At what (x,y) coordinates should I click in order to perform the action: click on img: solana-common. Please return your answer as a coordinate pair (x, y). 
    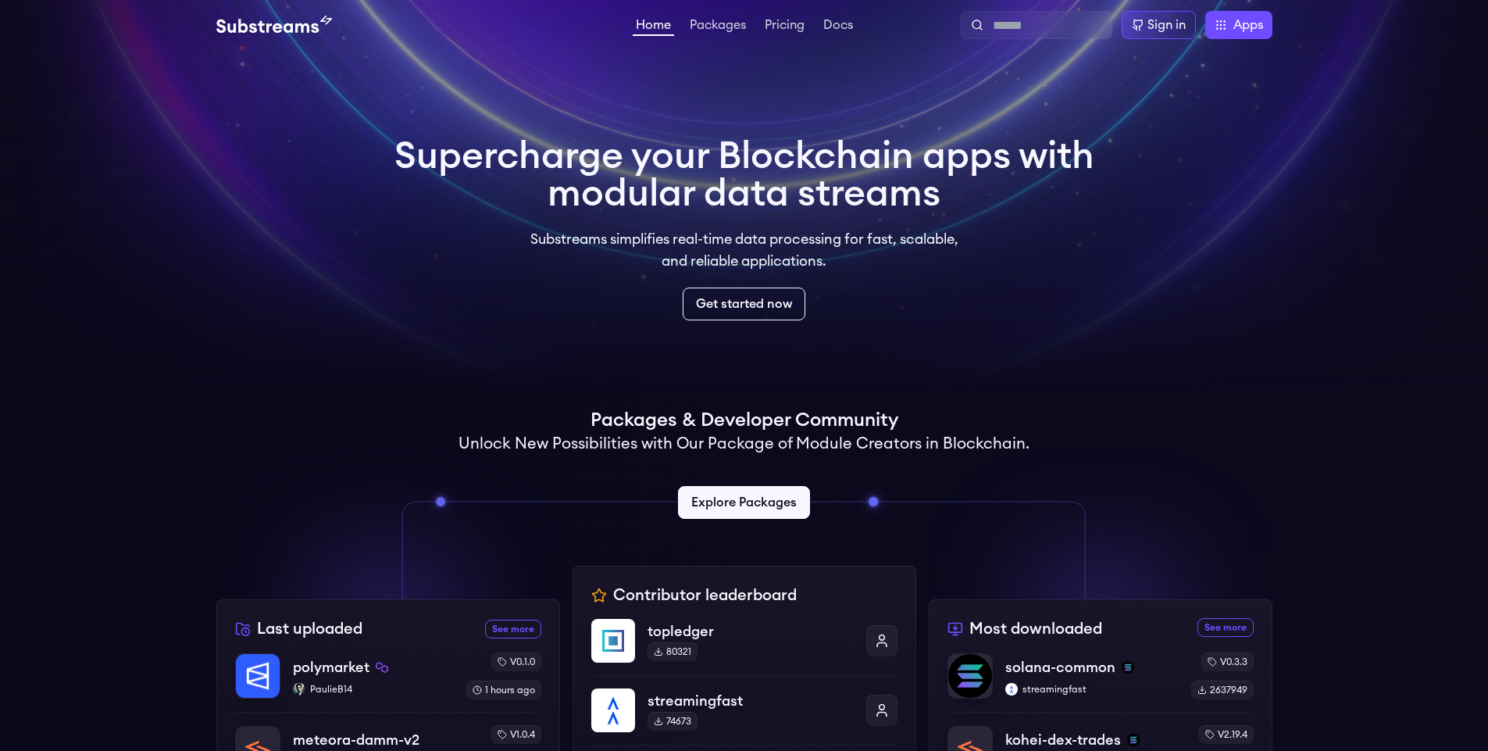
    Looking at the image, I should click on (970, 676).